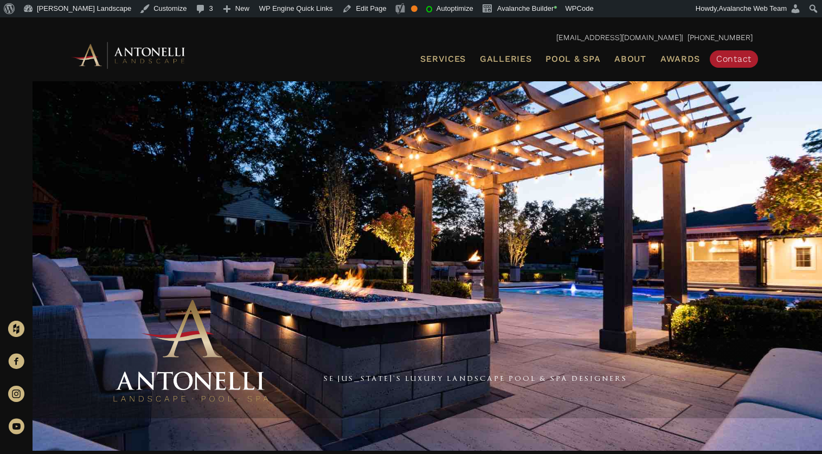  Describe the element at coordinates (129, 55) in the screenshot. I see `img: Antonelli Horizontal Logo` at that location.